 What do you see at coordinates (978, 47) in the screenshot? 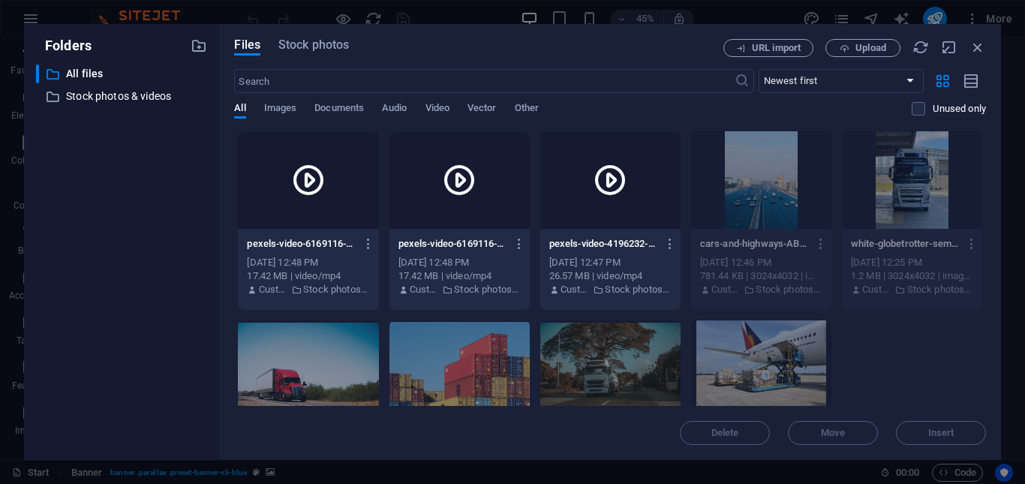
I see `i: Close` at bounding box center [978, 47].